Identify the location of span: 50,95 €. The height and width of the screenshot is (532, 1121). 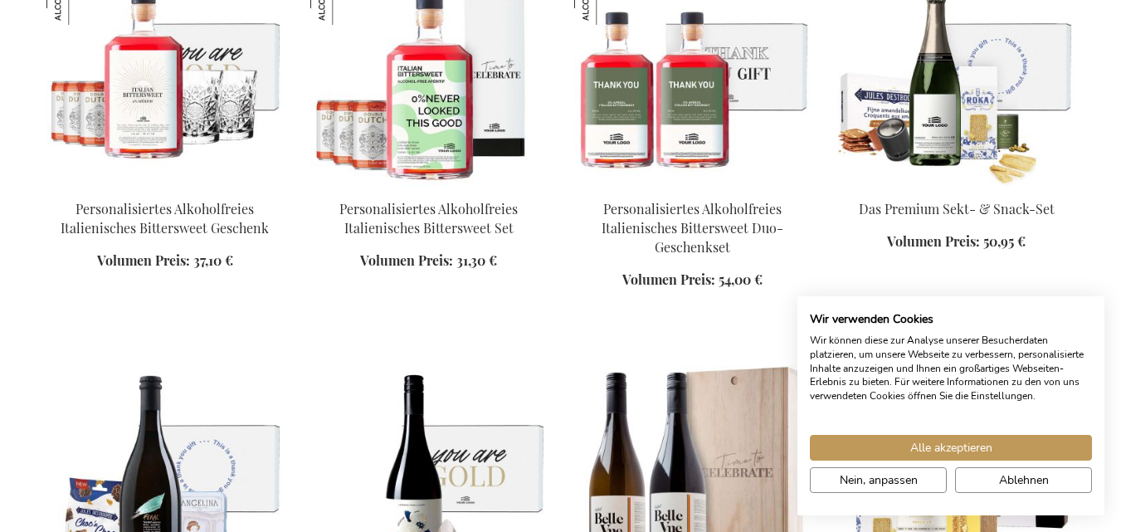
(1004, 241).